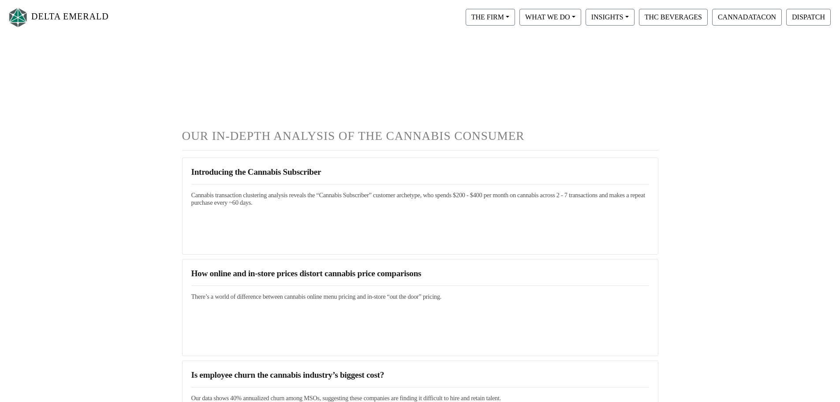  Describe the element at coordinates (420, 171) in the screenshot. I see `h3: Introducing the Cannabis Subscriber` at that location.